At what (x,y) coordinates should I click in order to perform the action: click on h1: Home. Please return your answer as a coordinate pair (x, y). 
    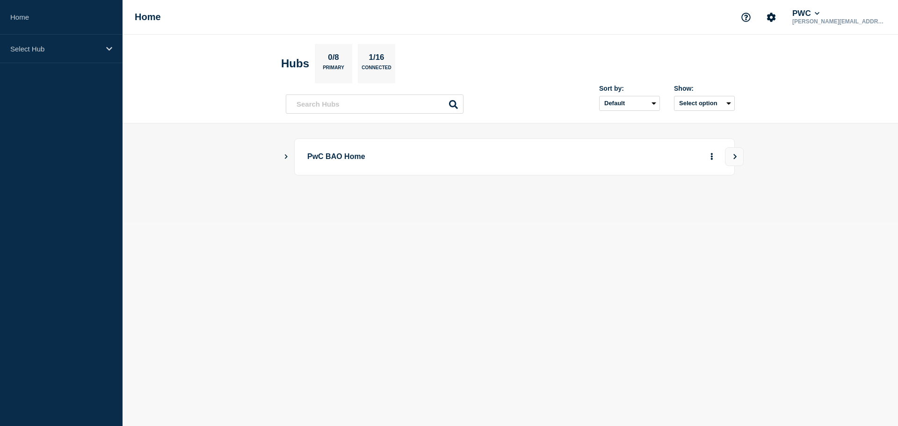
    Looking at the image, I should click on (148, 17).